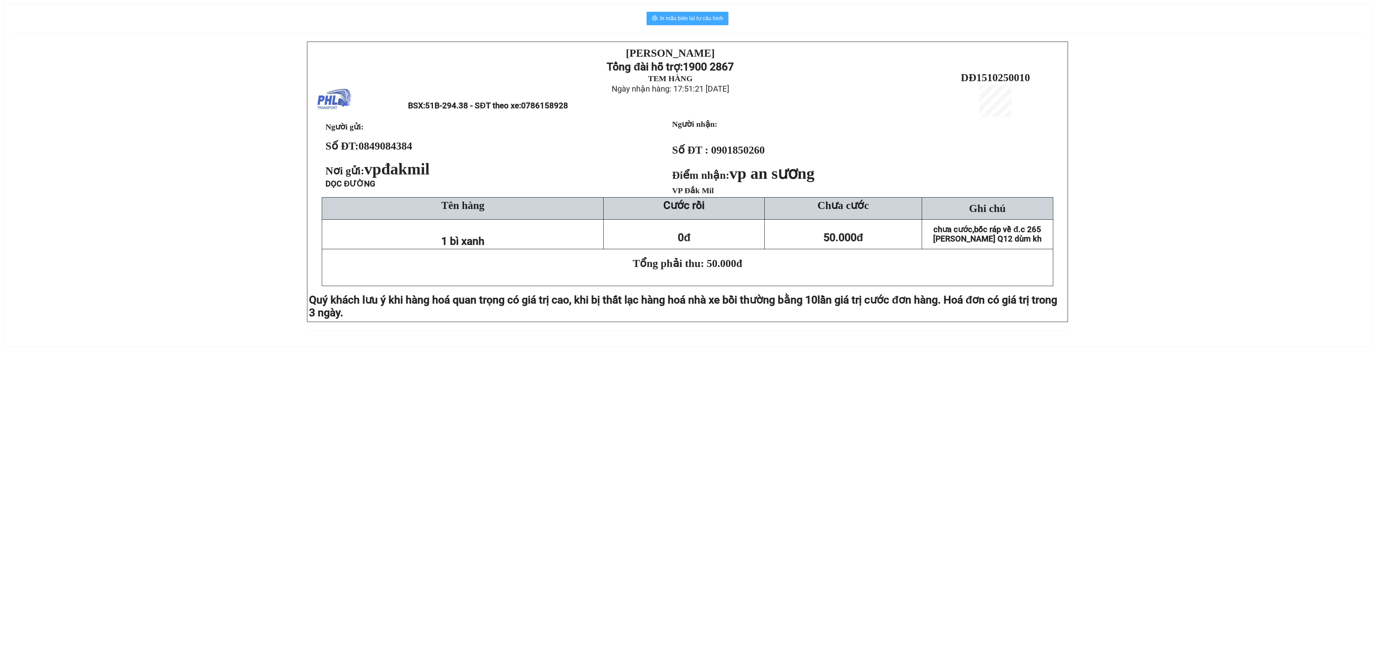  Describe the element at coordinates (694, 124) in the screenshot. I see `strong: Người nhận:` at that location.